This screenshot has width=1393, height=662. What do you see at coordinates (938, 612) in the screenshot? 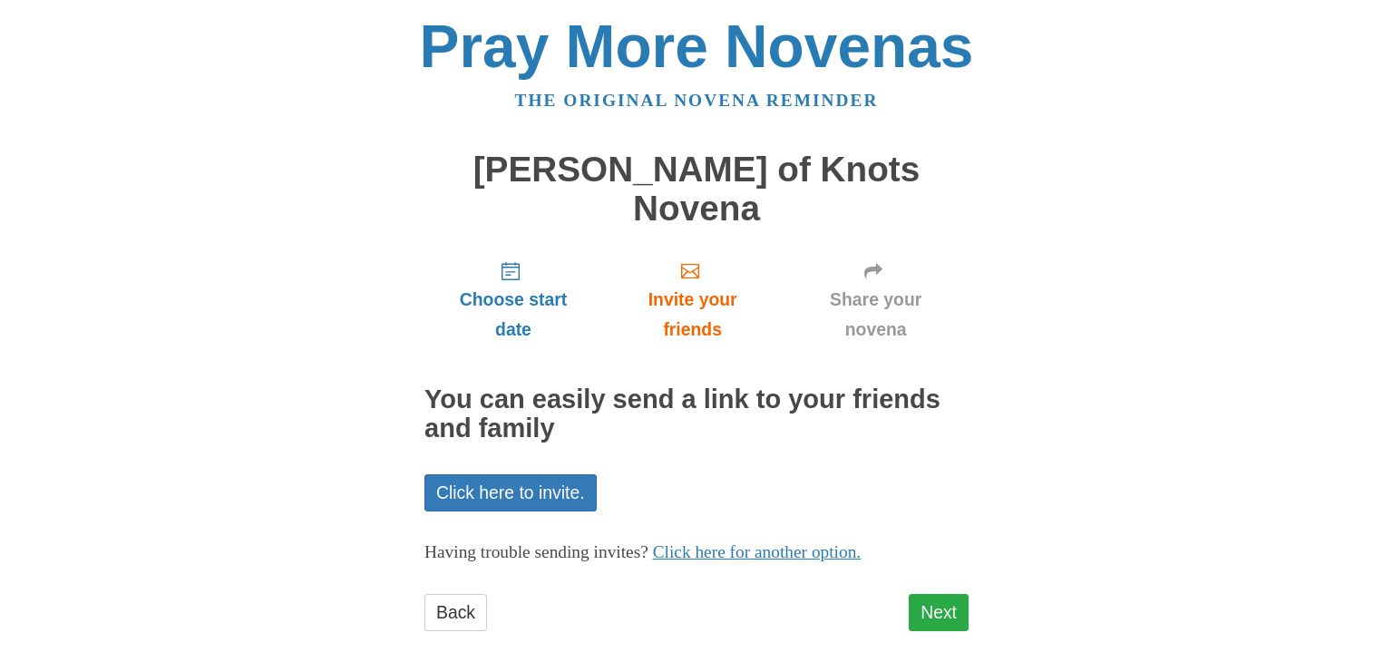
I see `a: Next` at bounding box center [938, 612].